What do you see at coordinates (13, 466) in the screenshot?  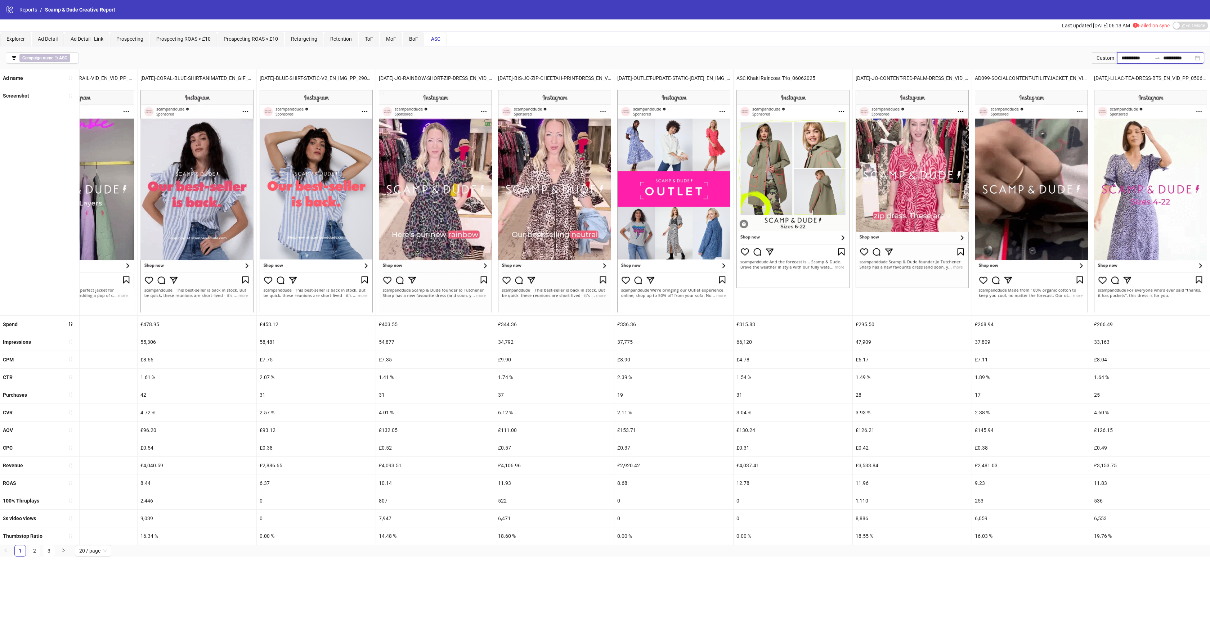 I see `b: Revenue` at bounding box center [13, 466].